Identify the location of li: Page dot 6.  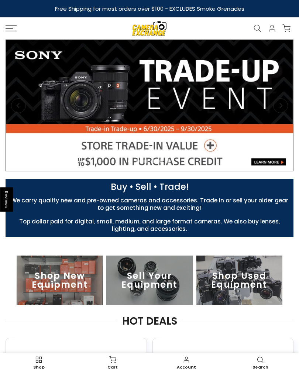
(169, 161).